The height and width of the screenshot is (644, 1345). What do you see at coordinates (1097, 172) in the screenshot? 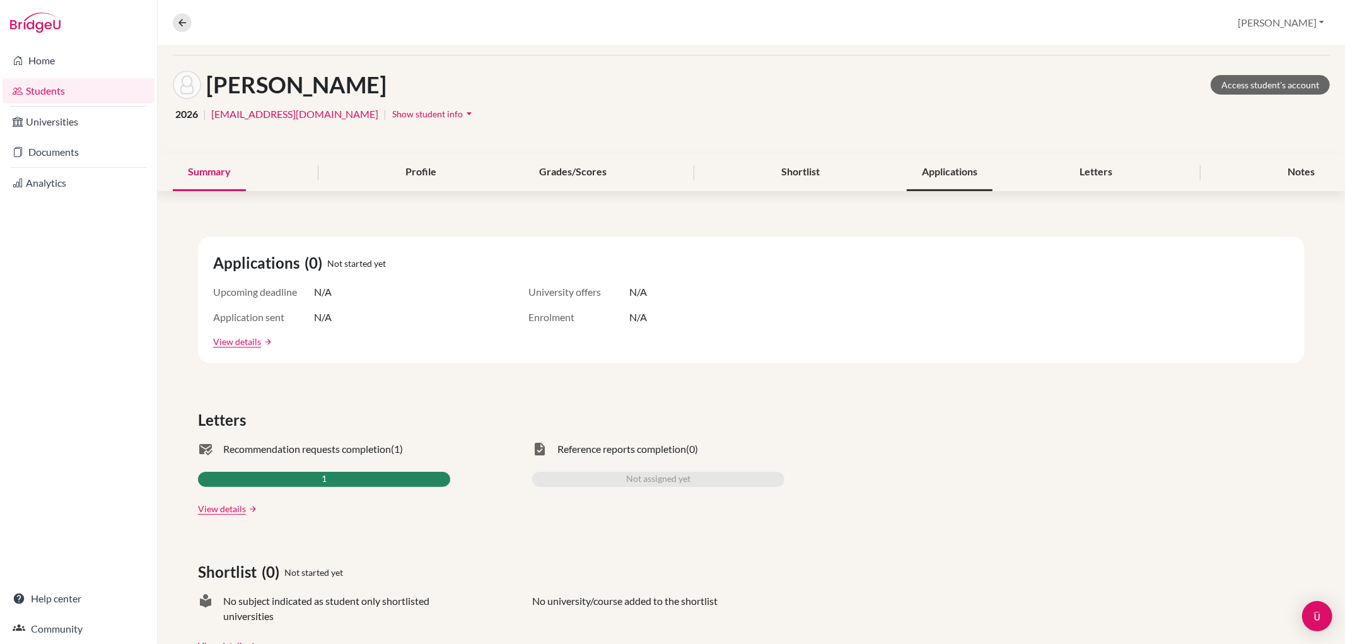
I see `div: Letters` at bounding box center [1097, 172].